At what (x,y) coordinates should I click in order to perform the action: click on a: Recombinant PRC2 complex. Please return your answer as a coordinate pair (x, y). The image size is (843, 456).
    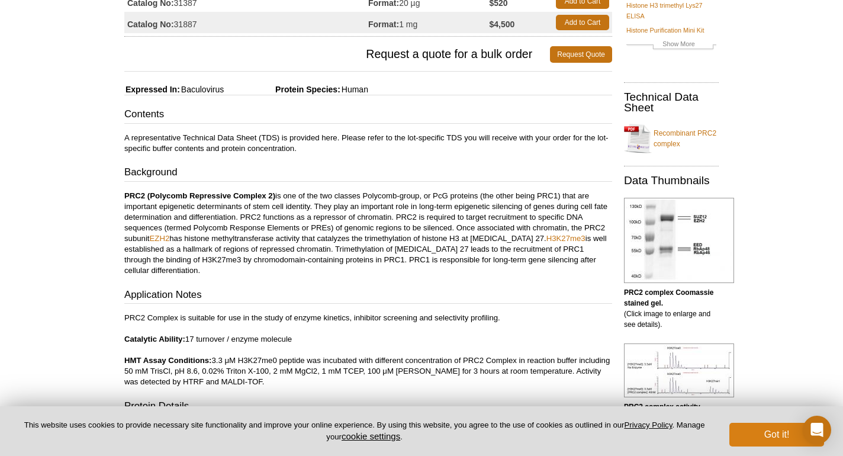
    Looking at the image, I should click on (671, 139).